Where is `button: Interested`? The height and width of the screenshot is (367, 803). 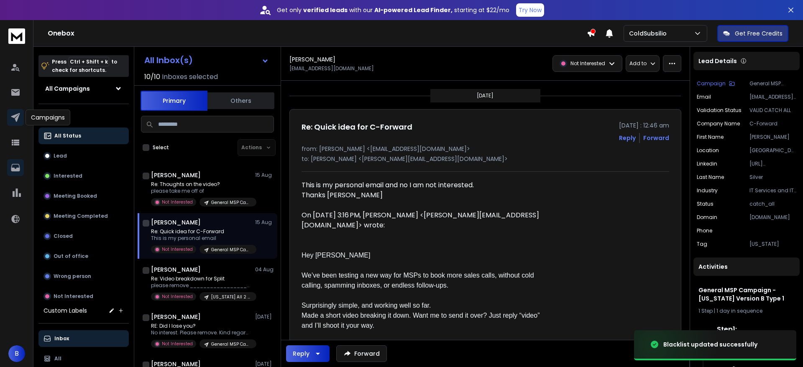 button: Interested is located at coordinates (84, 176).